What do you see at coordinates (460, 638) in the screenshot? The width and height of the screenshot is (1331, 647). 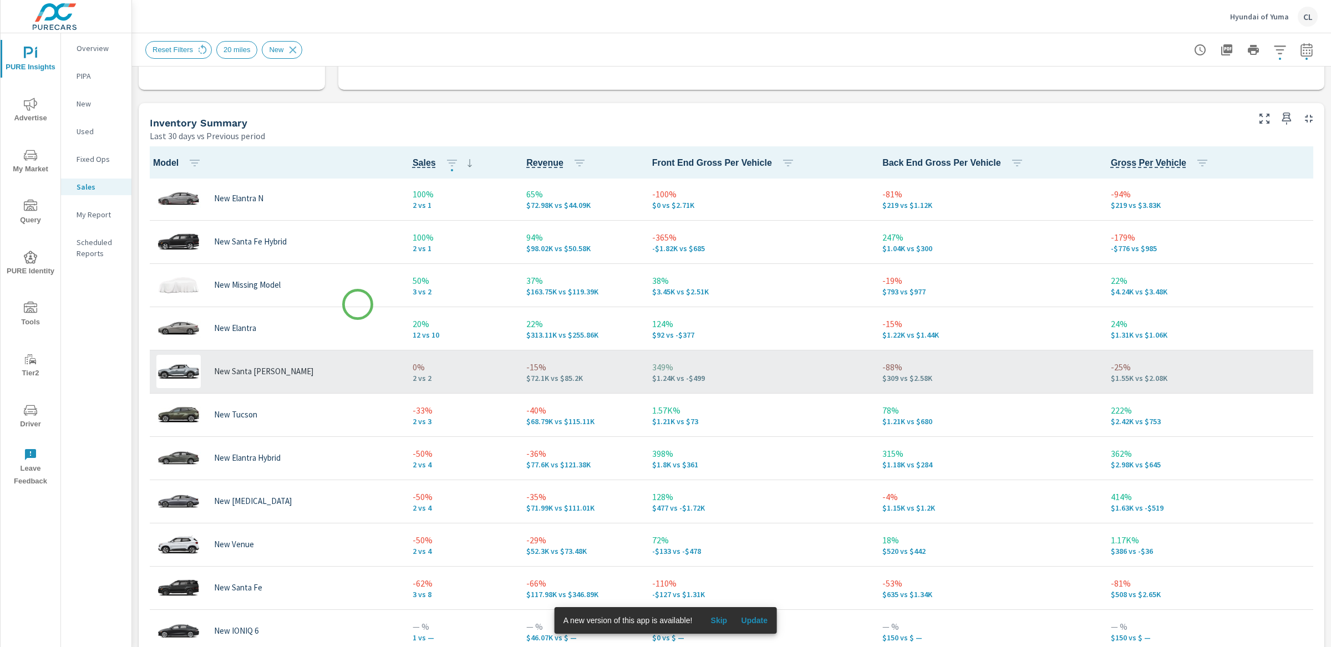 I see `p: 1 vs —` at bounding box center [460, 638].